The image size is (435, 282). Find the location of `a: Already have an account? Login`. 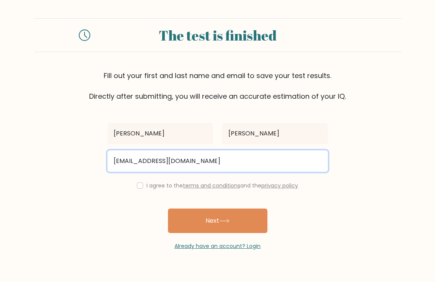

a: Already have an account? Login is located at coordinates (217, 246).